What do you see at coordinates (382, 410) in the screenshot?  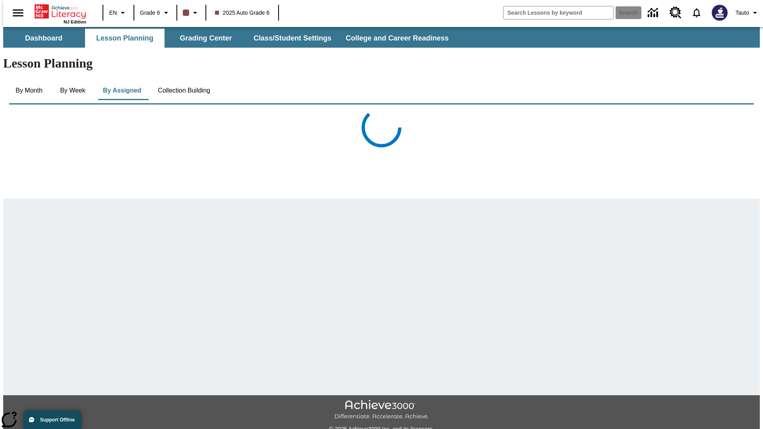 I see `img: Achieve3000 Differentiate Accelerate Achieve` at bounding box center [382, 410].